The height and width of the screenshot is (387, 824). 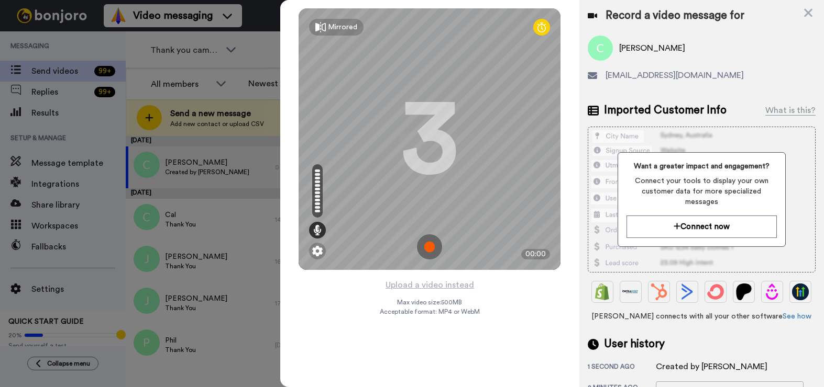 What do you see at coordinates (772, 292) in the screenshot?
I see `img: Drip` at bounding box center [772, 292].